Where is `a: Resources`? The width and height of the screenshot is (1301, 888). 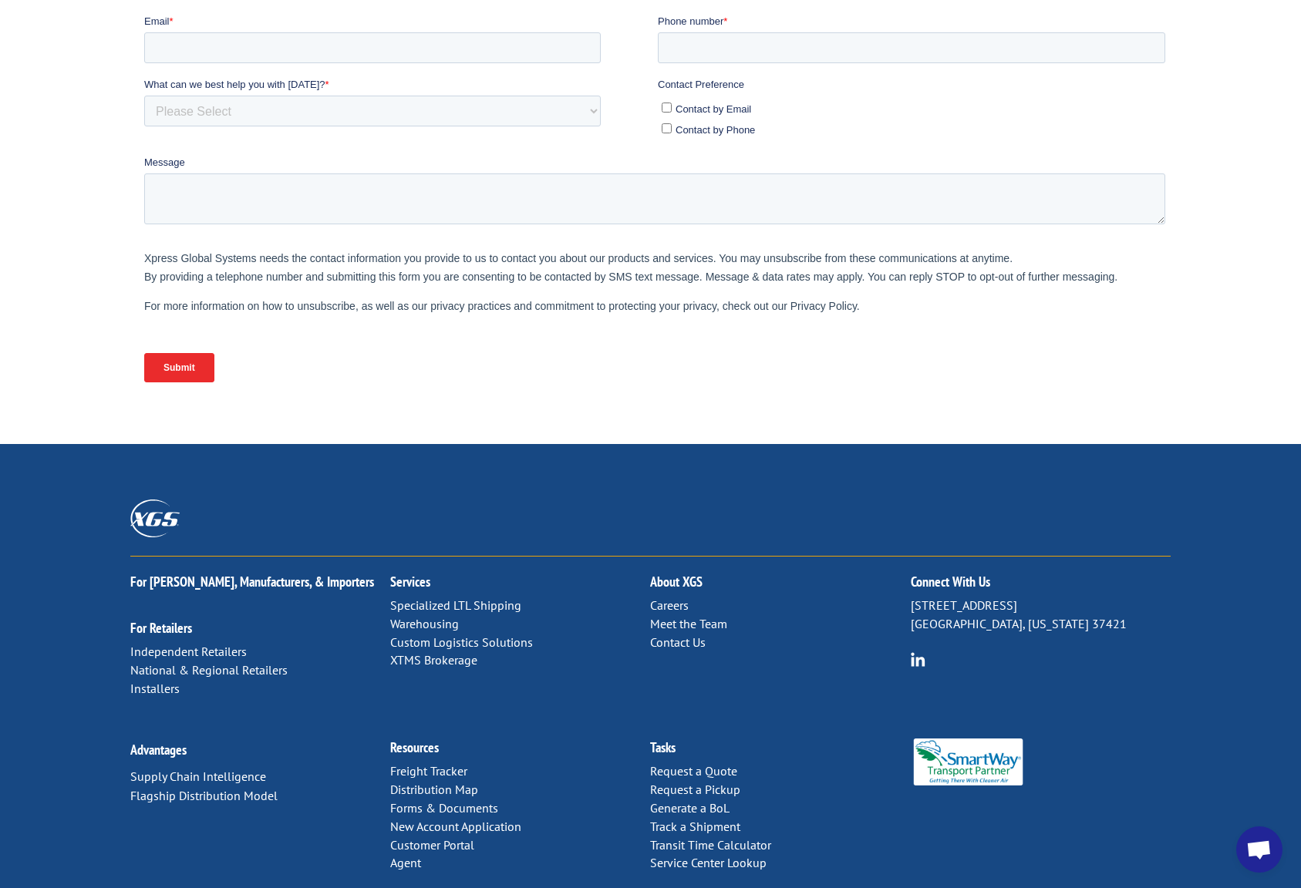 a: Resources is located at coordinates (414, 747).